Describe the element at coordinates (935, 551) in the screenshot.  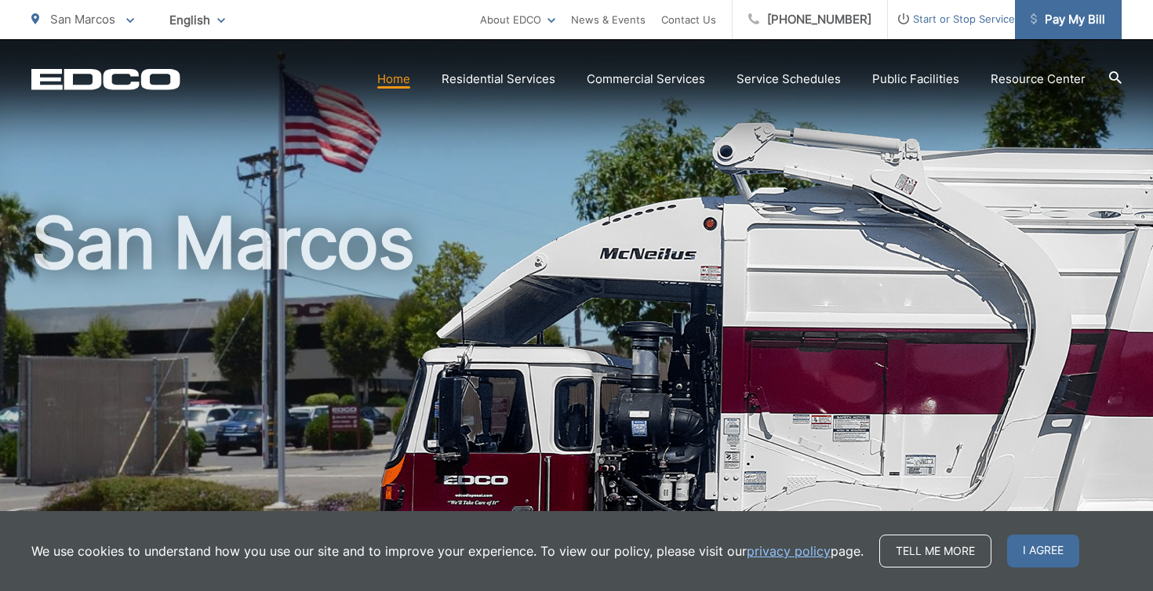
I see `a: Tell me more` at that location.